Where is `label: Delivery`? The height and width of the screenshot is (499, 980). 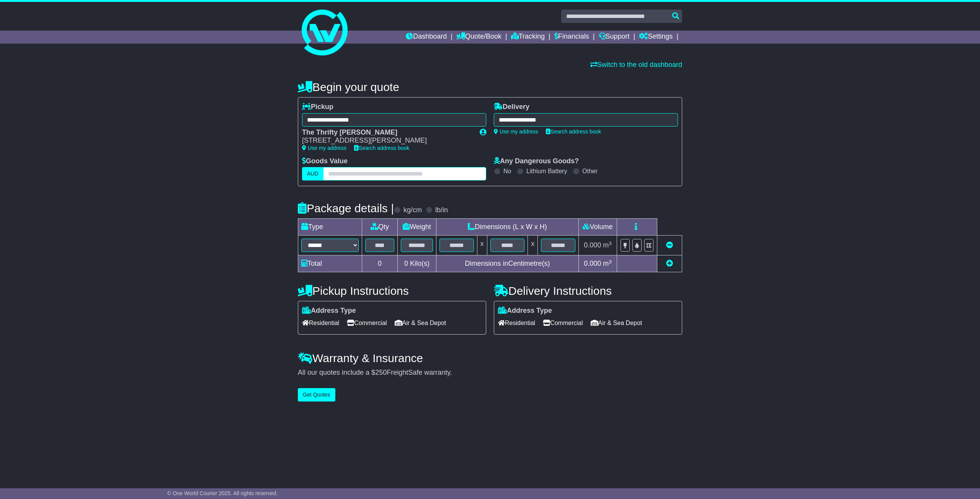 label: Delivery is located at coordinates (511, 107).